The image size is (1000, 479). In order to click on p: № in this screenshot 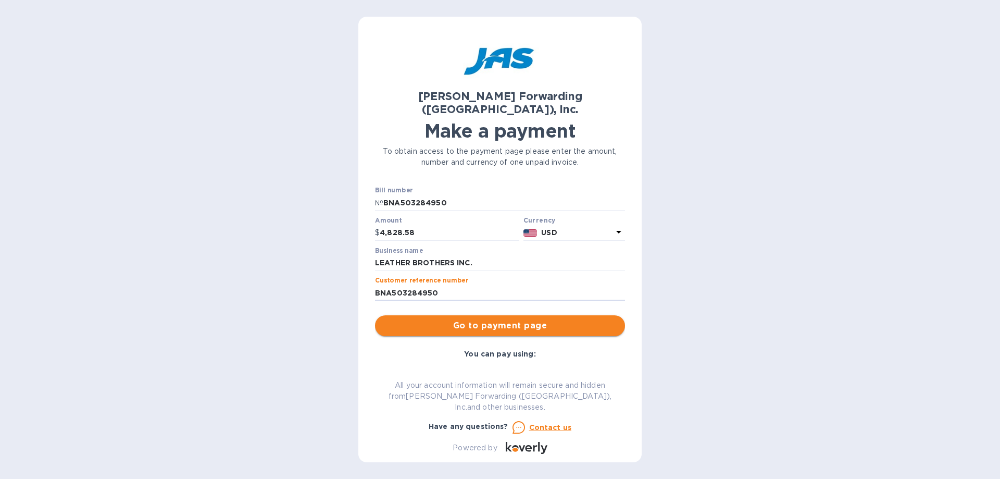, I will do `click(379, 203)`.